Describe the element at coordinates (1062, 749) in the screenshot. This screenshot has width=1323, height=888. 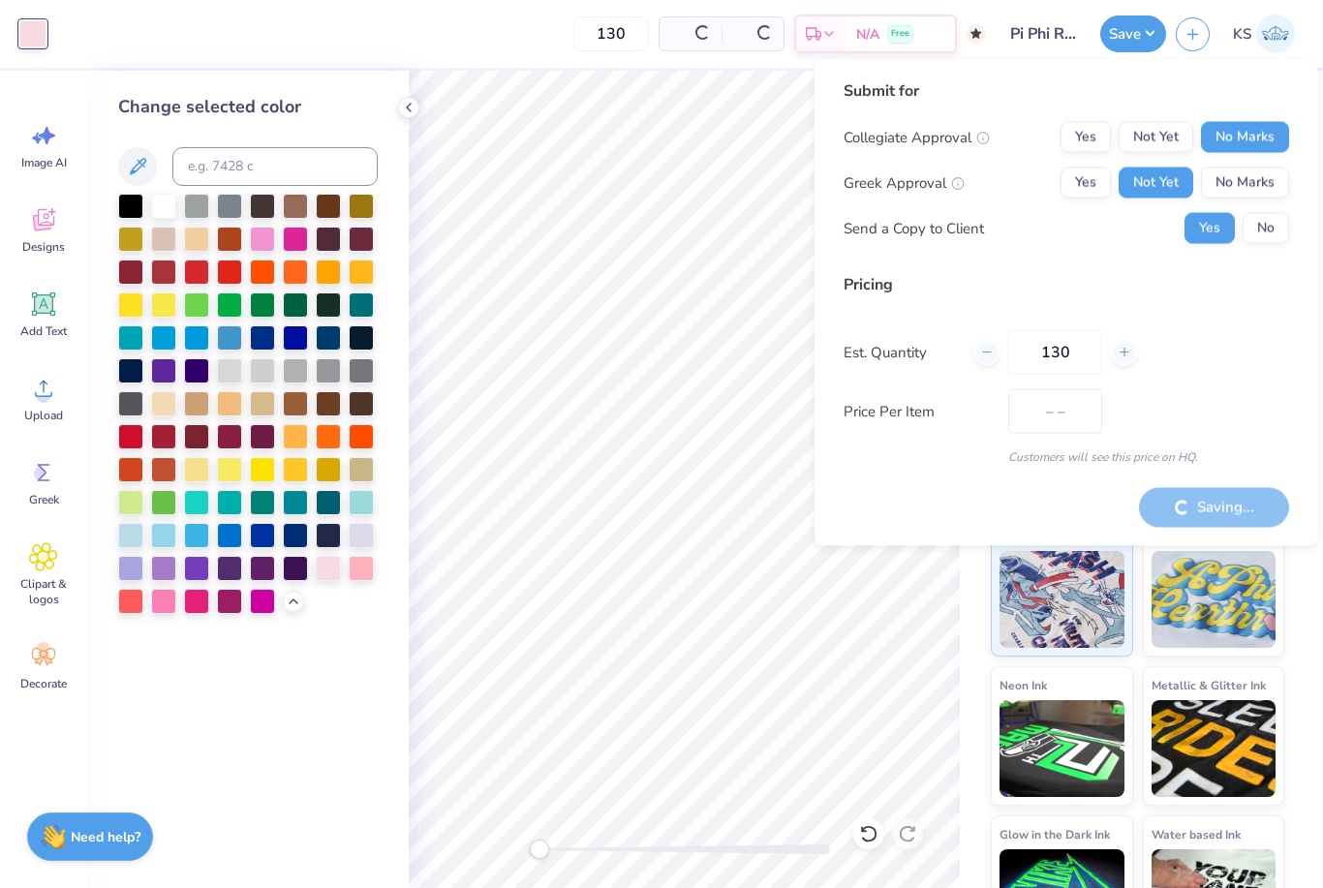
I see `img: Neon Ink` at that location.